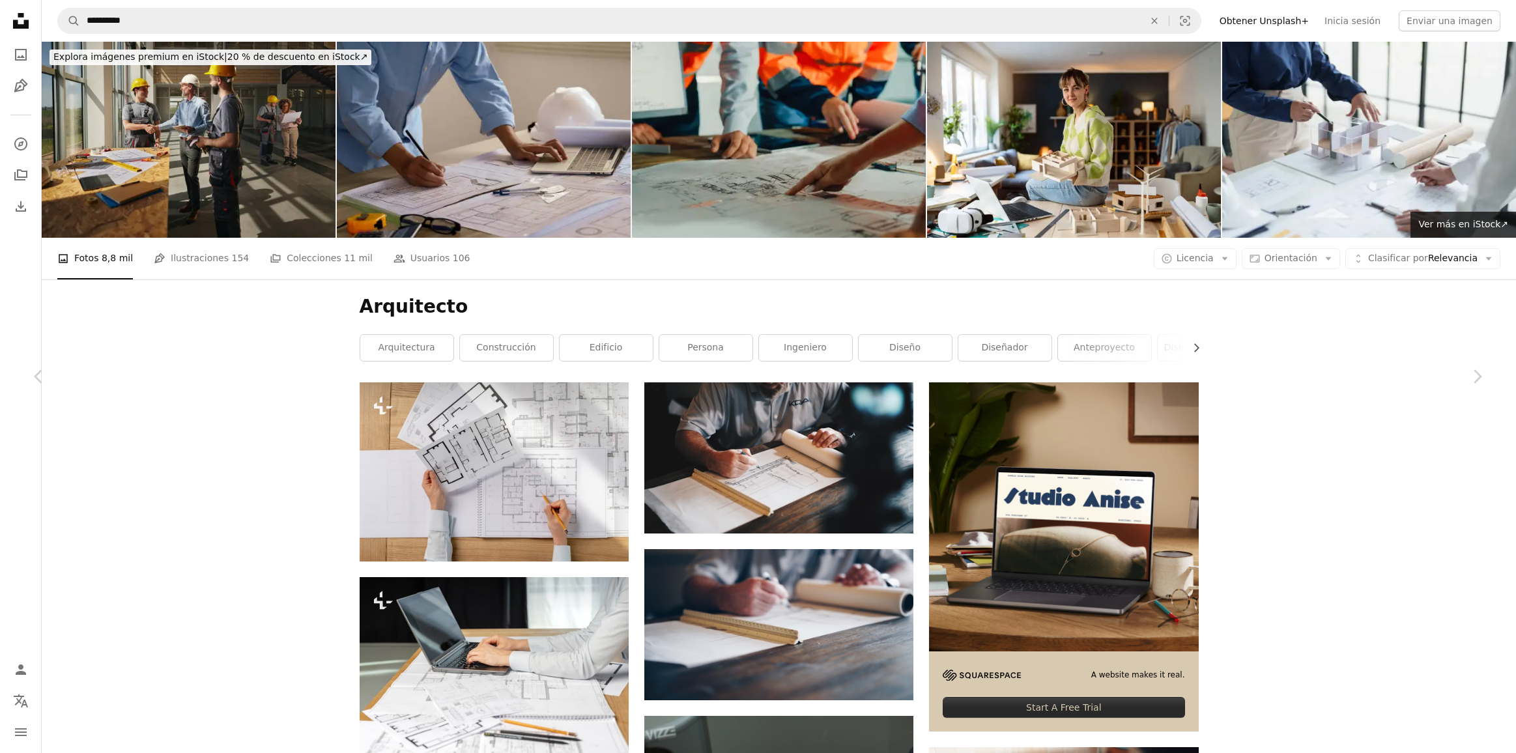 The height and width of the screenshot is (753, 1516). Describe the element at coordinates (1477, 376) in the screenshot. I see `a: Siguiente` at that location.